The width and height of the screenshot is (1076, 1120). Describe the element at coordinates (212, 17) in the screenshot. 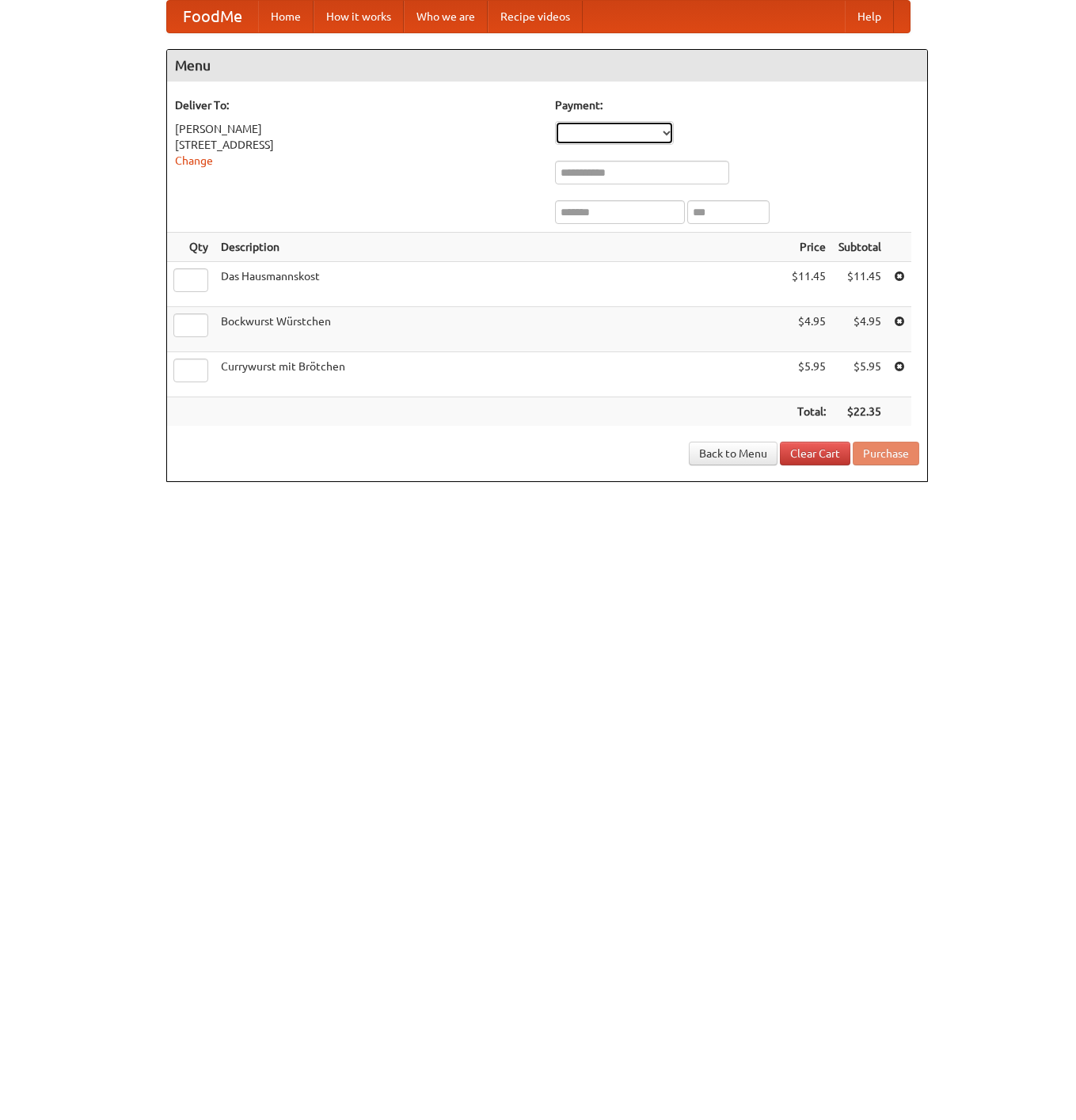

I see `a: FoodMe` at that location.